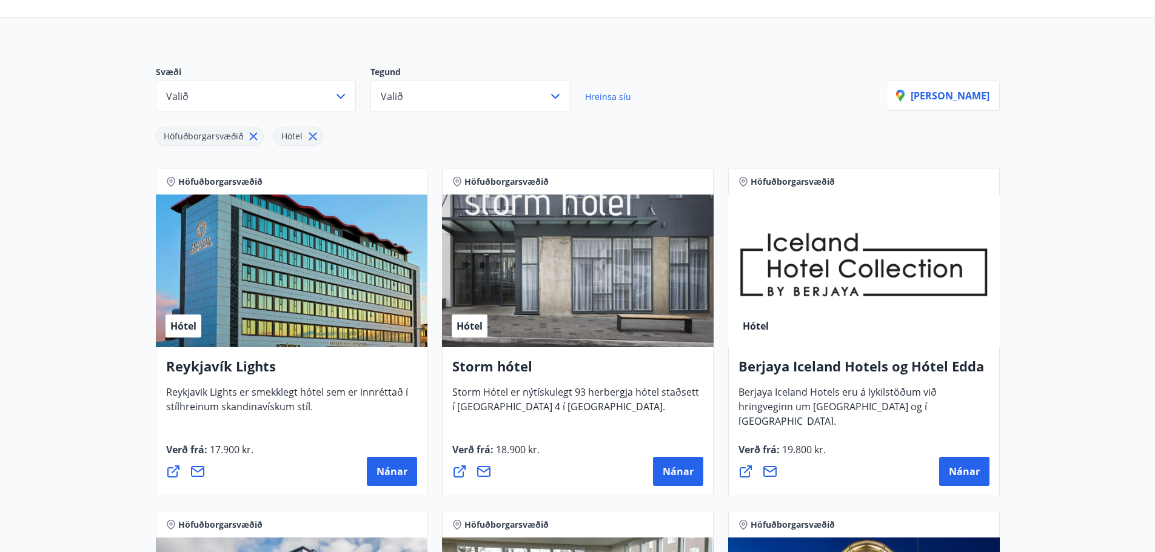 The width and height of the screenshot is (1155, 552). Describe the element at coordinates (287, 405) in the screenshot. I see `span: Reykjavik Lights er smekklegt hótel sem er innréttað í stílhreinum skandinavískum stíl.` at that location.